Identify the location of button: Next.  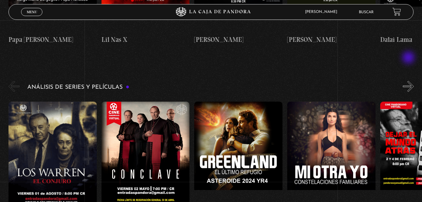
(408, 86).